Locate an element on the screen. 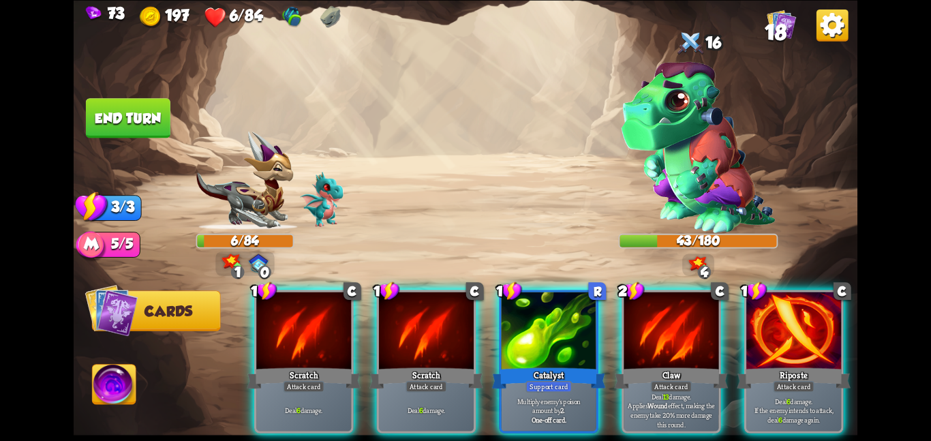  button: End turn is located at coordinates (128, 118).